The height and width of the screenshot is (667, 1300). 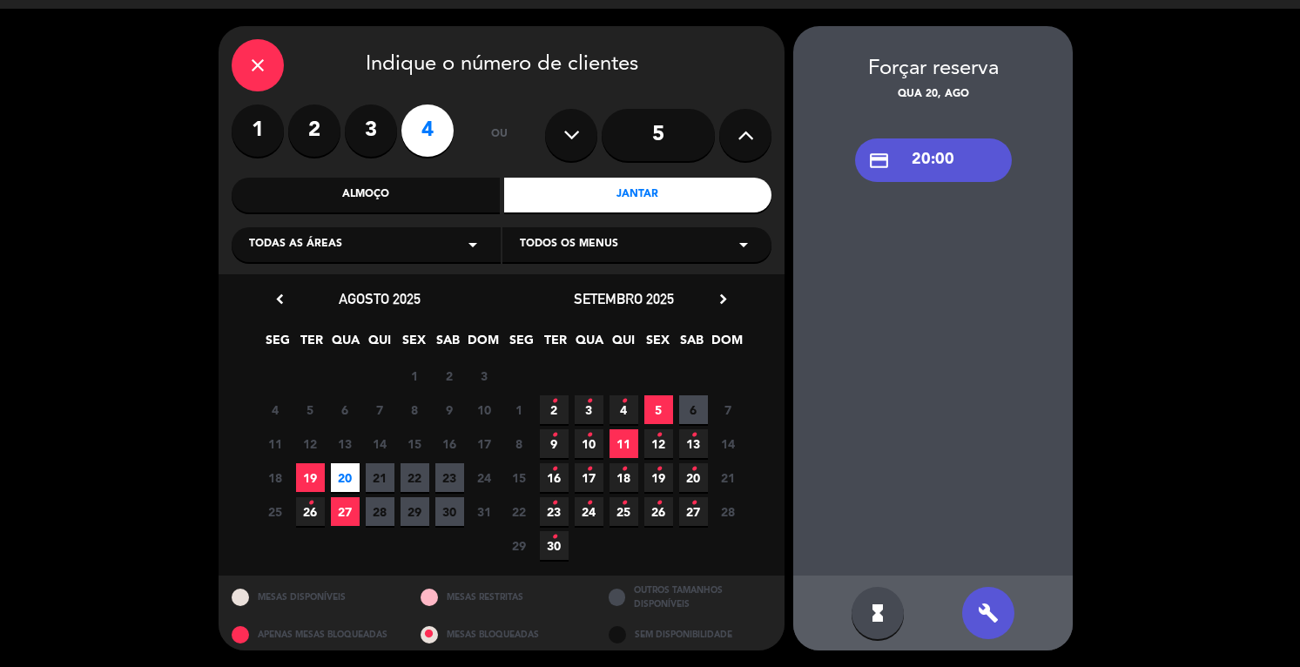 What do you see at coordinates (473, 245) in the screenshot?
I see `i: arrow_drop_down` at bounding box center [473, 245].